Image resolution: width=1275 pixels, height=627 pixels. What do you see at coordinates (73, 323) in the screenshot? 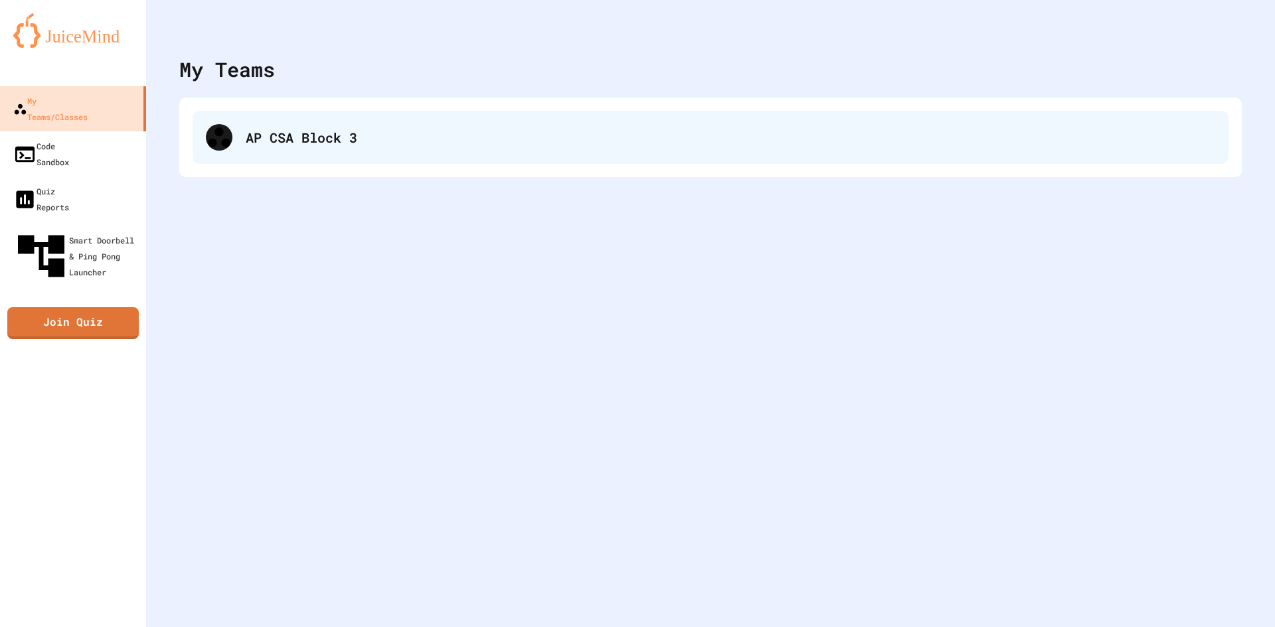
I see `a: Join Quiz` at bounding box center [73, 323].